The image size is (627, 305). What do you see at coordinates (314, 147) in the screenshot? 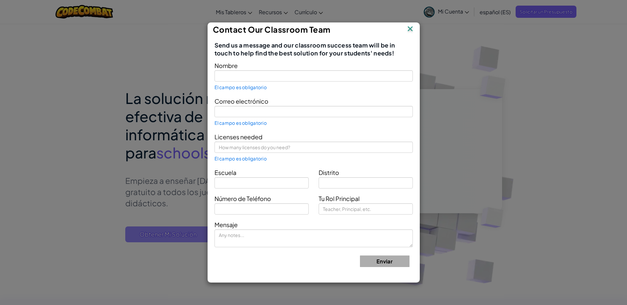
I see `input: How many licenses do you need?` at bounding box center [314, 147].